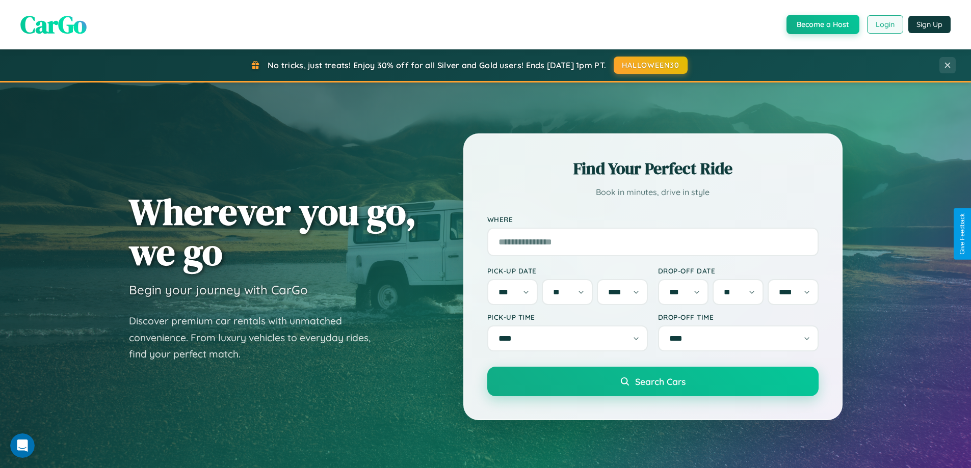 The image size is (971, 468). I want to click on button: HALLOWEEN30, so click(650, 65).